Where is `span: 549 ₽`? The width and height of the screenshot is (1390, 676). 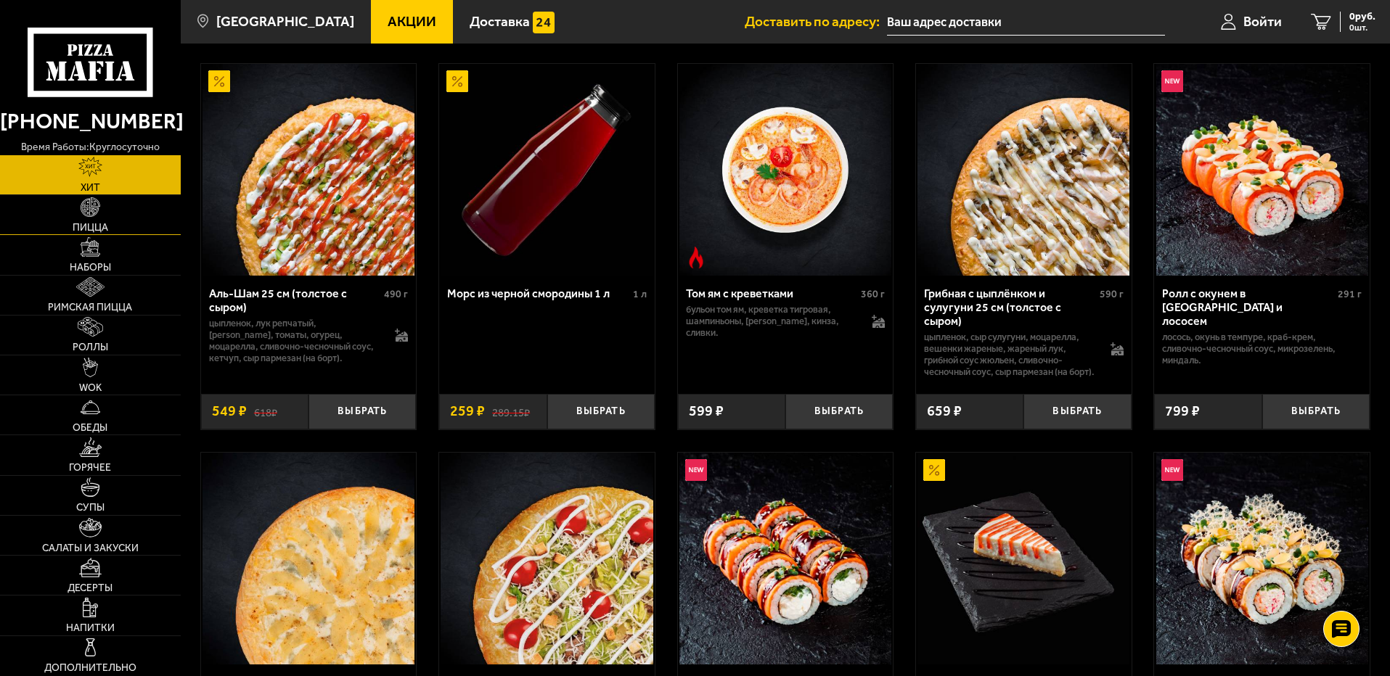 span: 549 ₽ is located at coordinates (229, 412).